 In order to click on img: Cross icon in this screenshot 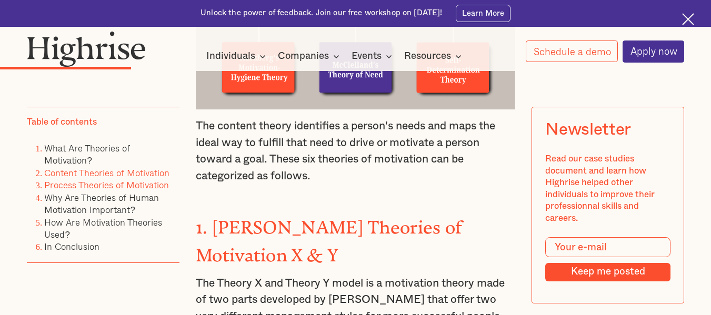, I will do `click(688, 19)`.